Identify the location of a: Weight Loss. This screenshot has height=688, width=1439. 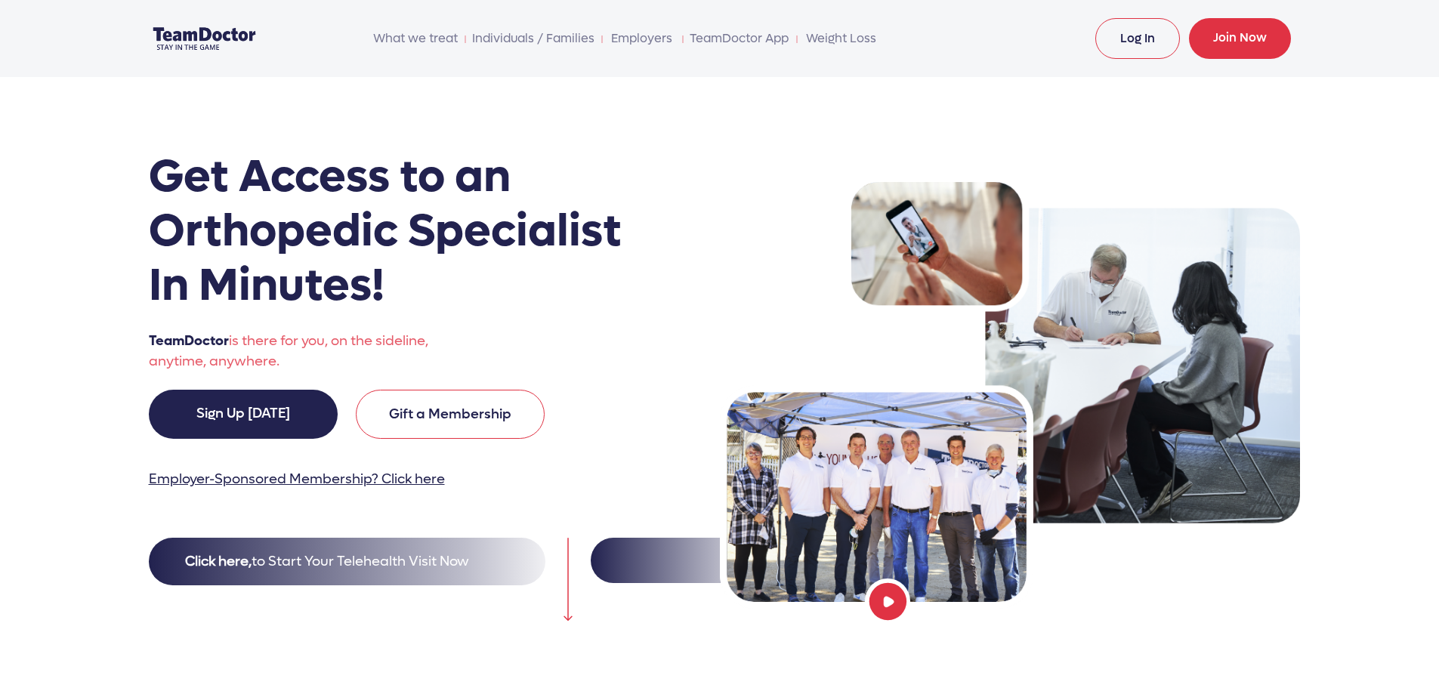
(842, 39).